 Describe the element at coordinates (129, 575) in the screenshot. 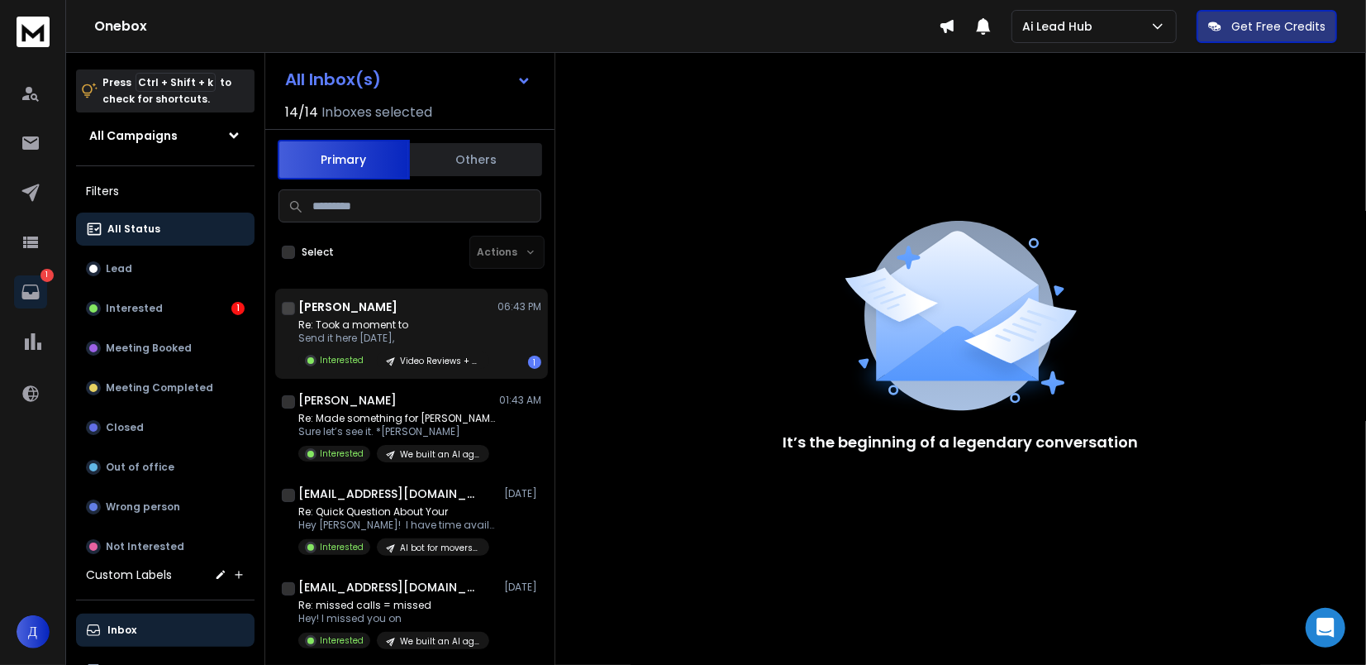

I see `h3: Custom Labels` at that location.